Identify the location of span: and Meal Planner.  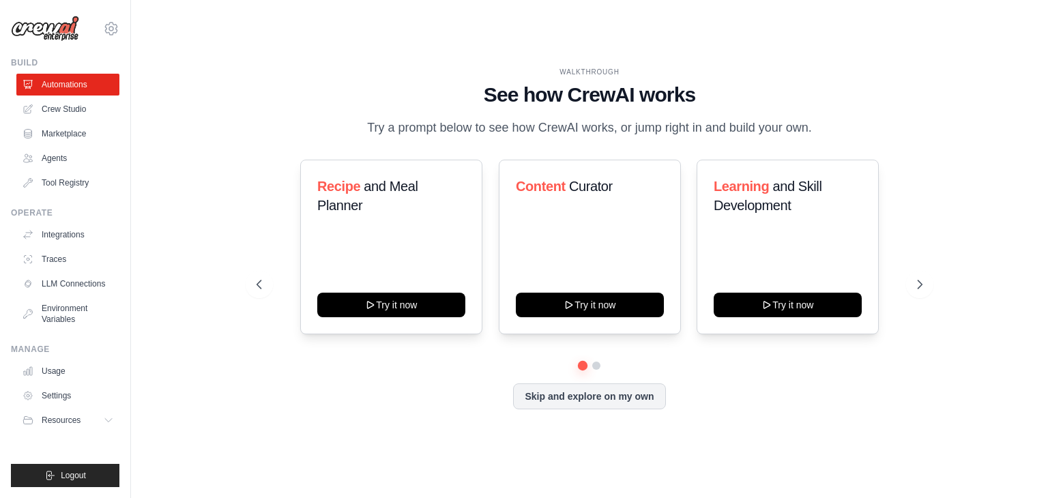
(367, 196).